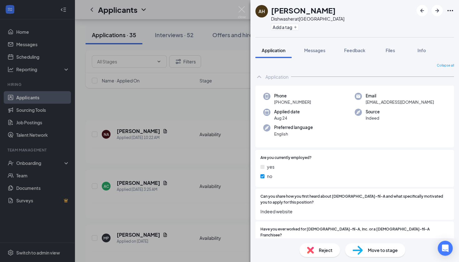  What do you see at coordinates (285, 27) in the screenshot?
I see `button: PlusAdd a tag` at bounding box center [285, 27].